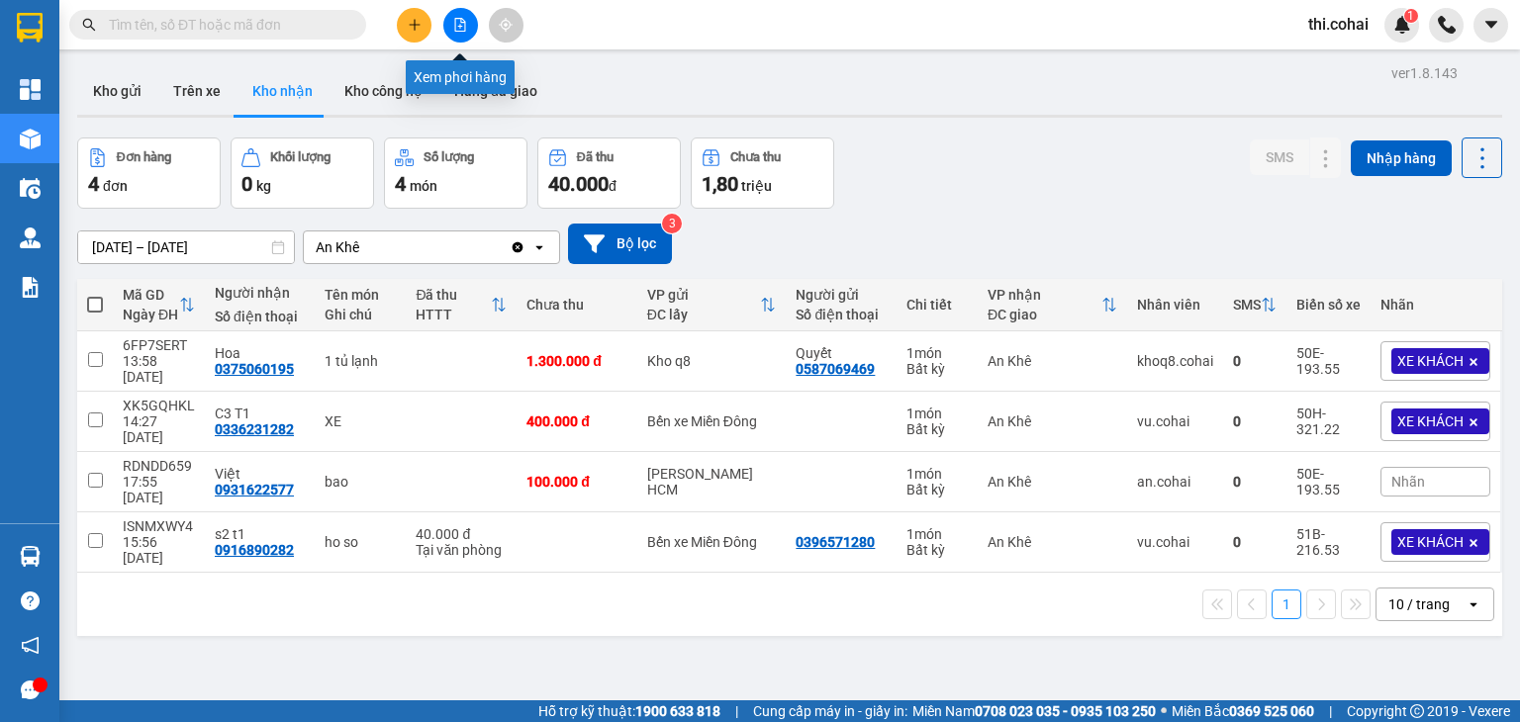 The width and height of the screenshot is (1520, 722). What do you see at coordinates (254, 429) in the screenshot?
I see `div: 0336231282` at bounding box center [254, 429].